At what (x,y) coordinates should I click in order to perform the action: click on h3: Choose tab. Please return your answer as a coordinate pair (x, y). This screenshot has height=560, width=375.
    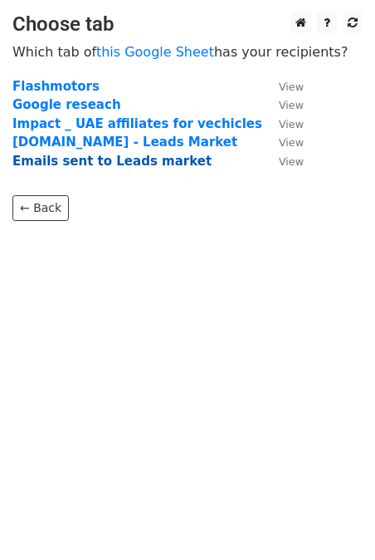
    Looking at the image, I should click on (188, 24).